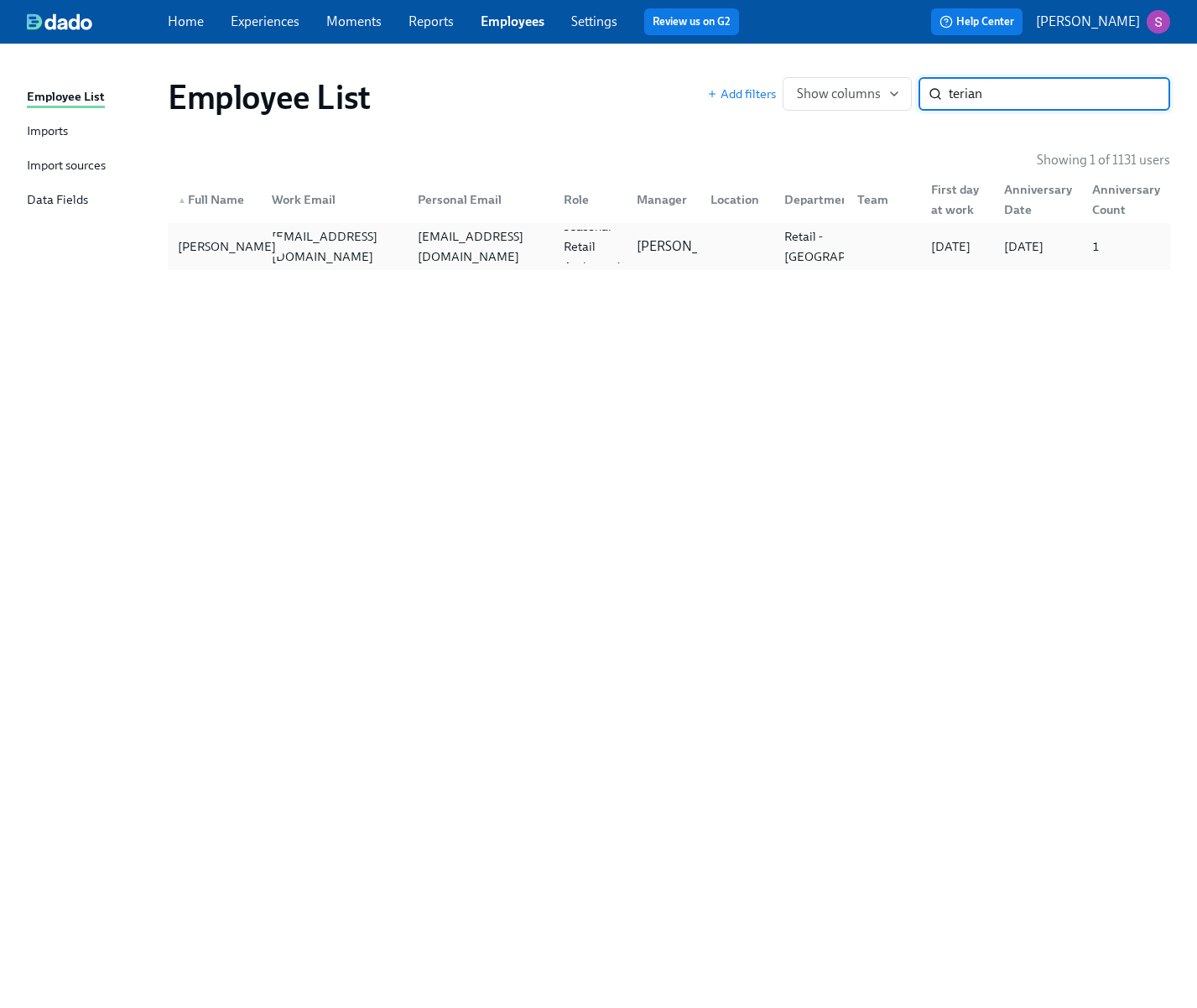 The height and width of the screenshot is (1008, 1197). Describe the element at coordinates (1159, 21) in the screenshot. I see `img: ACg8ocKvalk5eKiSYA0Mj5kntfYcqlTkZhBNoQiYmXyzfaV5EtRlXQ=s96-c` at that location.